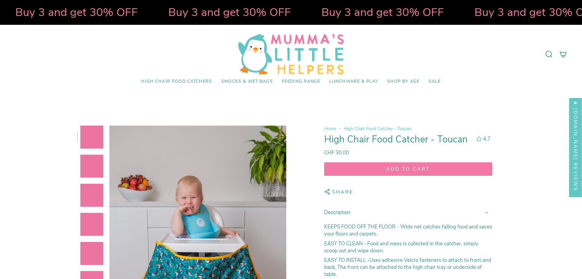  Describe the element at coordinates (343, 192) in the screenshot. I see `span: Share` at that location.